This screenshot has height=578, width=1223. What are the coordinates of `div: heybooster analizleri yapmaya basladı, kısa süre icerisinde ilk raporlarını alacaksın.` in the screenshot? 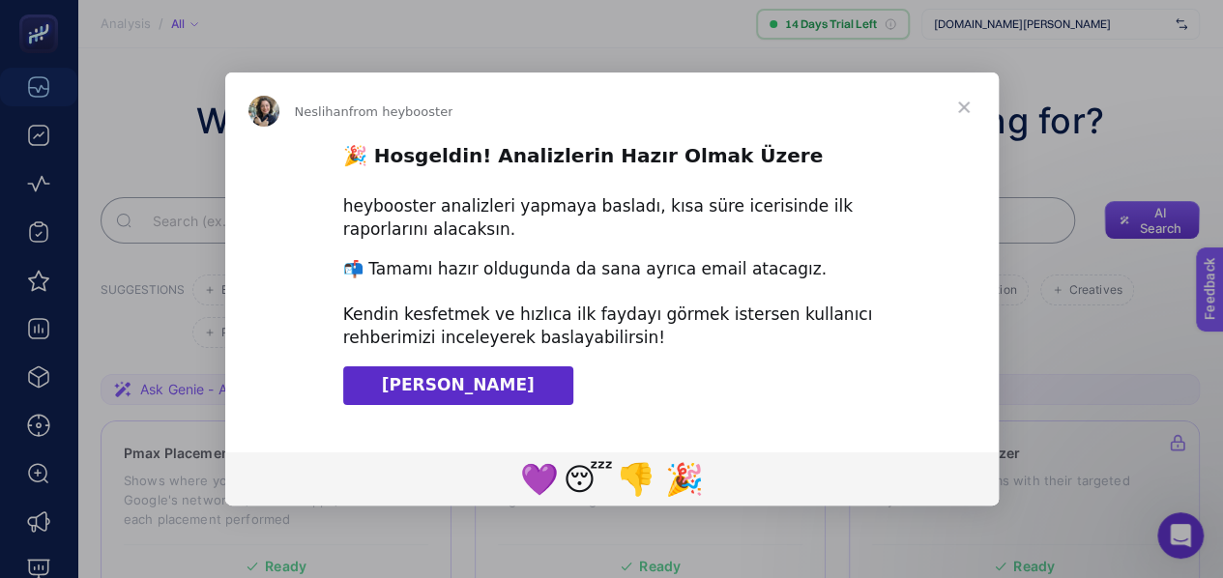 It's located at (612, 218).